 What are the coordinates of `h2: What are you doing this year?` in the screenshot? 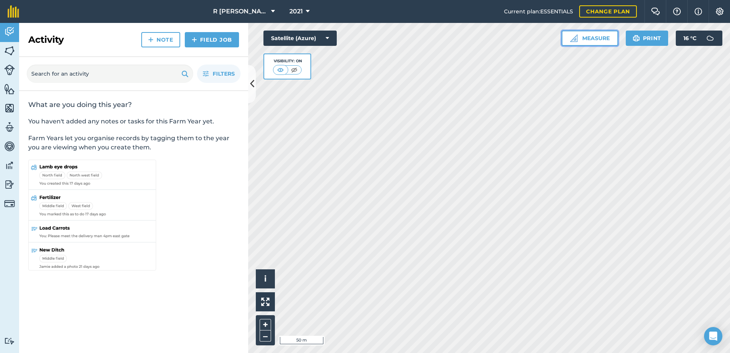 It's located at (134, 105).